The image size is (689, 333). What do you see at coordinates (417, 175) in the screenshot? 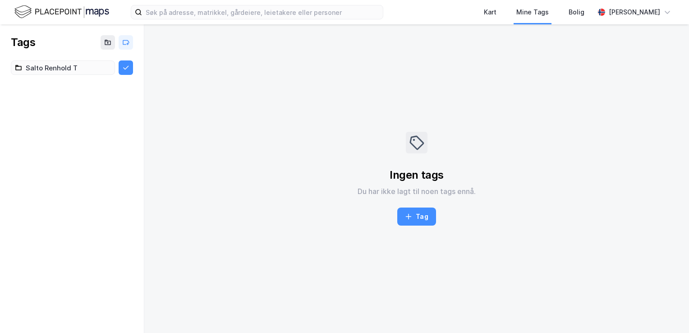
I see `div: Ingen tags` at bounding box center [417, 175].